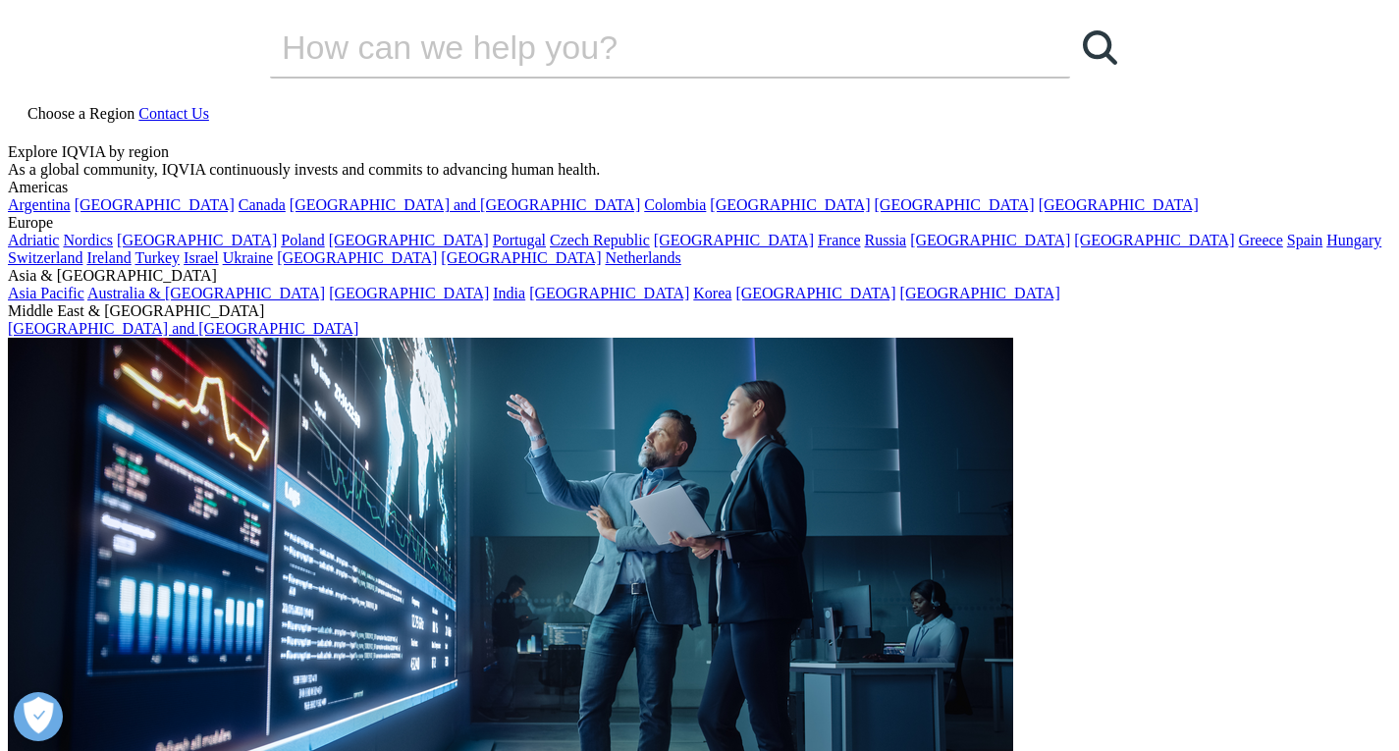 The width and height of the screenshot is (1399, 751). What do you see at coordinates (80, 113) in the screenshot?
I see `span: Choose a Region` at bounding box center [80, 113].